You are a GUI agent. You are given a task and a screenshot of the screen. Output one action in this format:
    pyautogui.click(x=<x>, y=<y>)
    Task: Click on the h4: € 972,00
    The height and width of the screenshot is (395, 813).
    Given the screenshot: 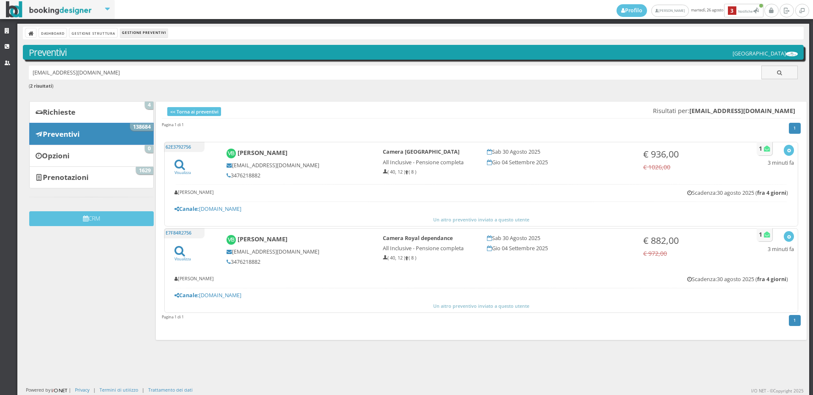 What is the action you would take?
    pyautogui.click(x=689, y=253)
    